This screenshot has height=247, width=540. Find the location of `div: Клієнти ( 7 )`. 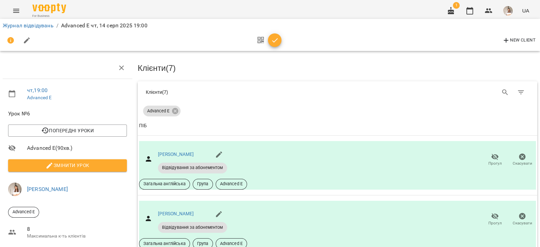

div: Клієнти ( 7 ) is located at coordinates (239, 92).